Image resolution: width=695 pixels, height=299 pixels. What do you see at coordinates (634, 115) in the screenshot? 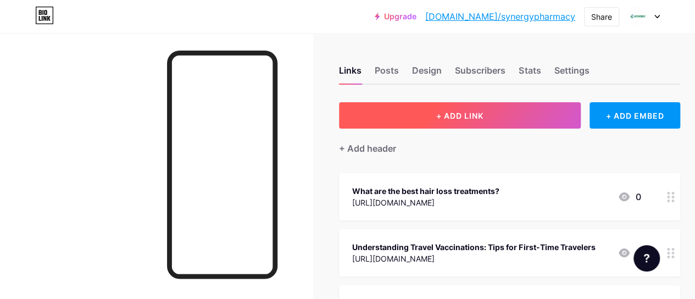
I see `div: + ADD EMBED` at bounding box center [634, 115].